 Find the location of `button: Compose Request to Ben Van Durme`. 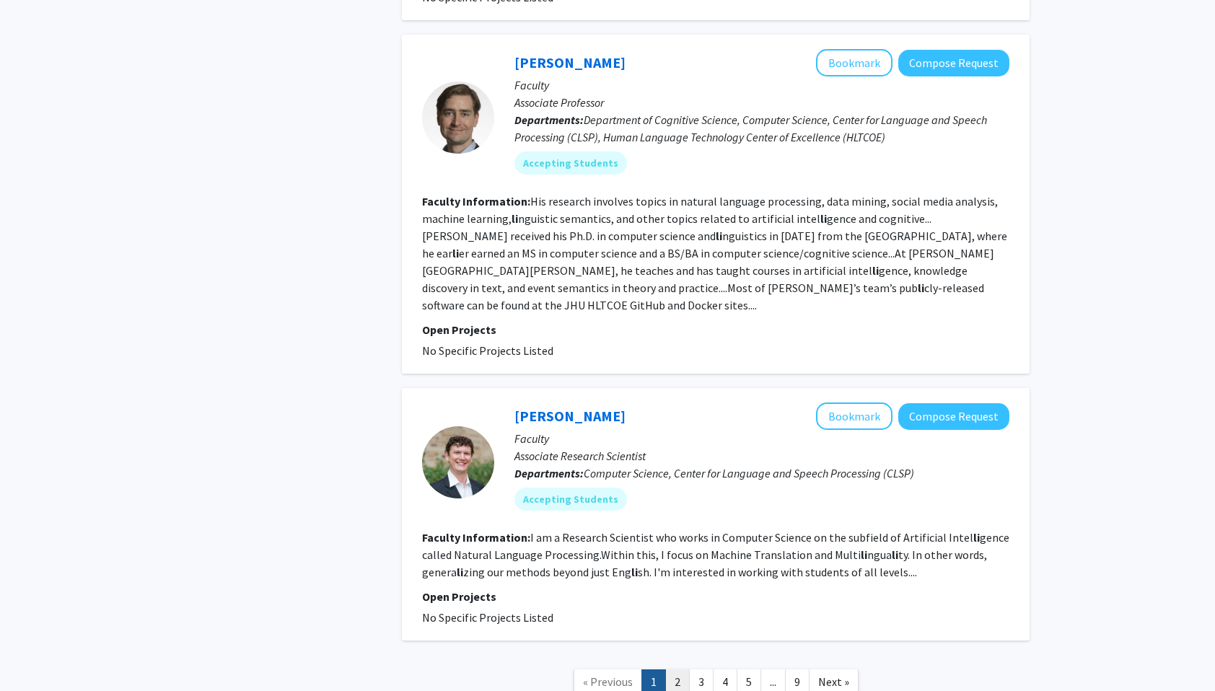

button: Compose Request to Ben Van Durme is located at coordinates (954, 63).